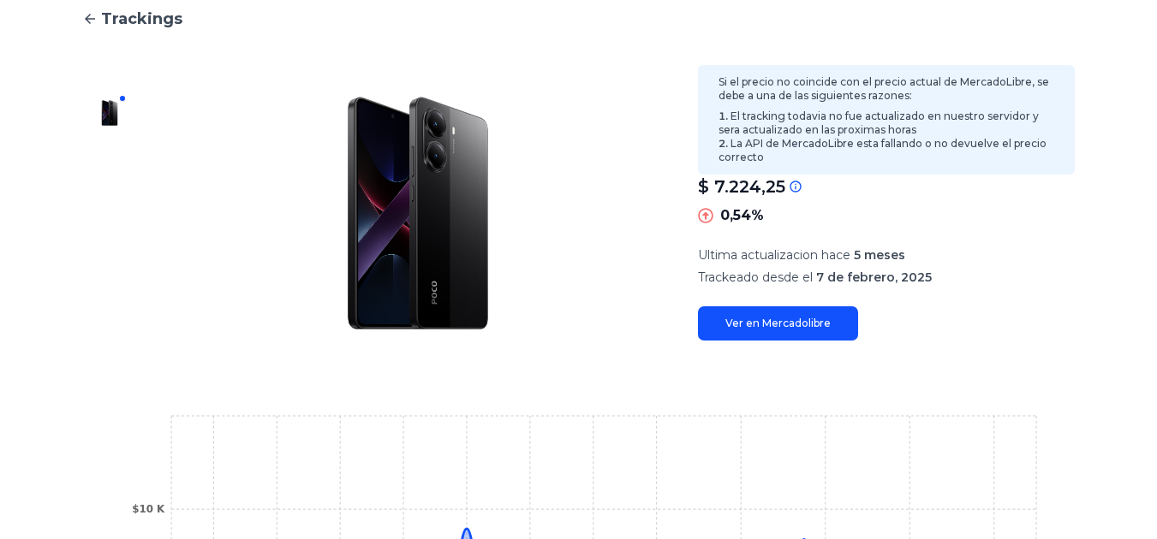 This screenshot has width=1157, height=539. What do you see at coordinates (578, 19) in the screenshot?
I see `a: Trackings` at bounding box center [578, 19].